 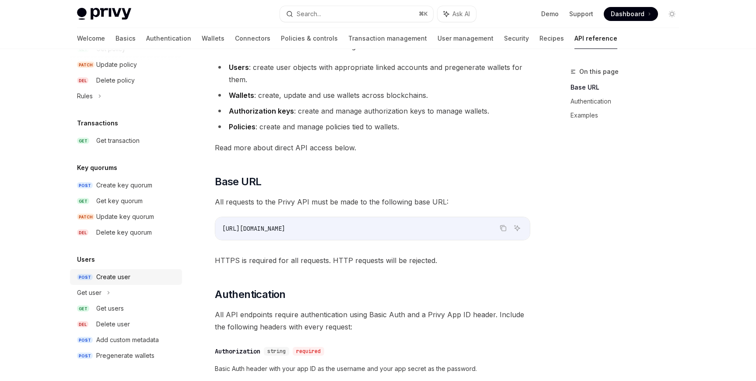 I want to click on span: Basic Auth header with your app ID as the username and your app secret as the password., so click(x=372, y=369).